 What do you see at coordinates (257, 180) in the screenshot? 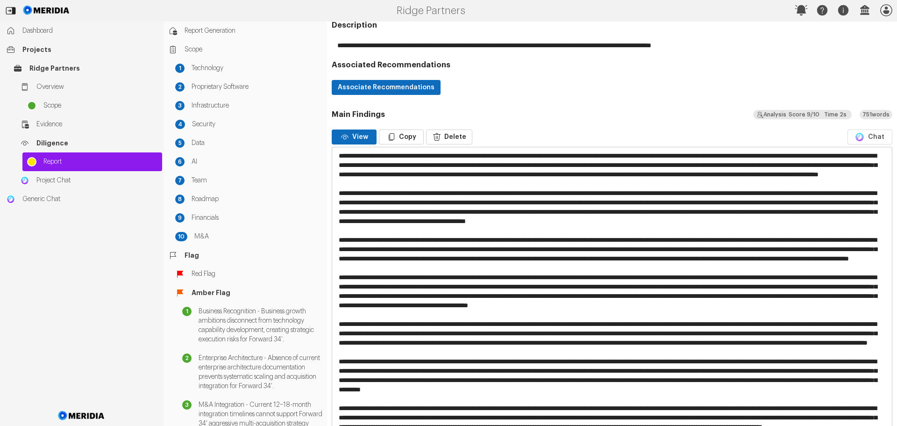
I see `span: Team` at bounding box center [257, 180].